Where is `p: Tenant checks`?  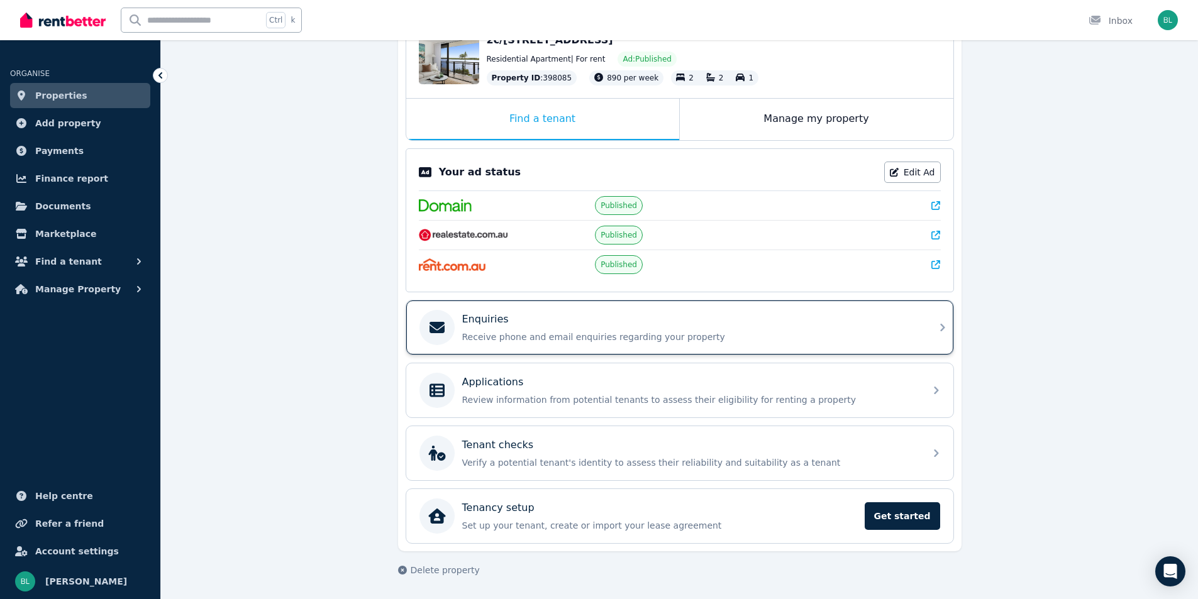
p: Tenant checks is located at coordinates (498, 445).